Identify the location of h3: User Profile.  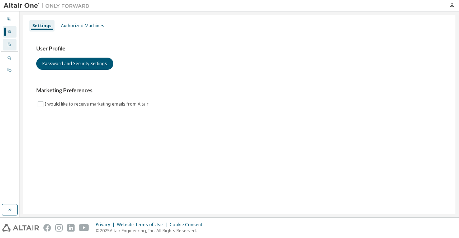
(239, 49).